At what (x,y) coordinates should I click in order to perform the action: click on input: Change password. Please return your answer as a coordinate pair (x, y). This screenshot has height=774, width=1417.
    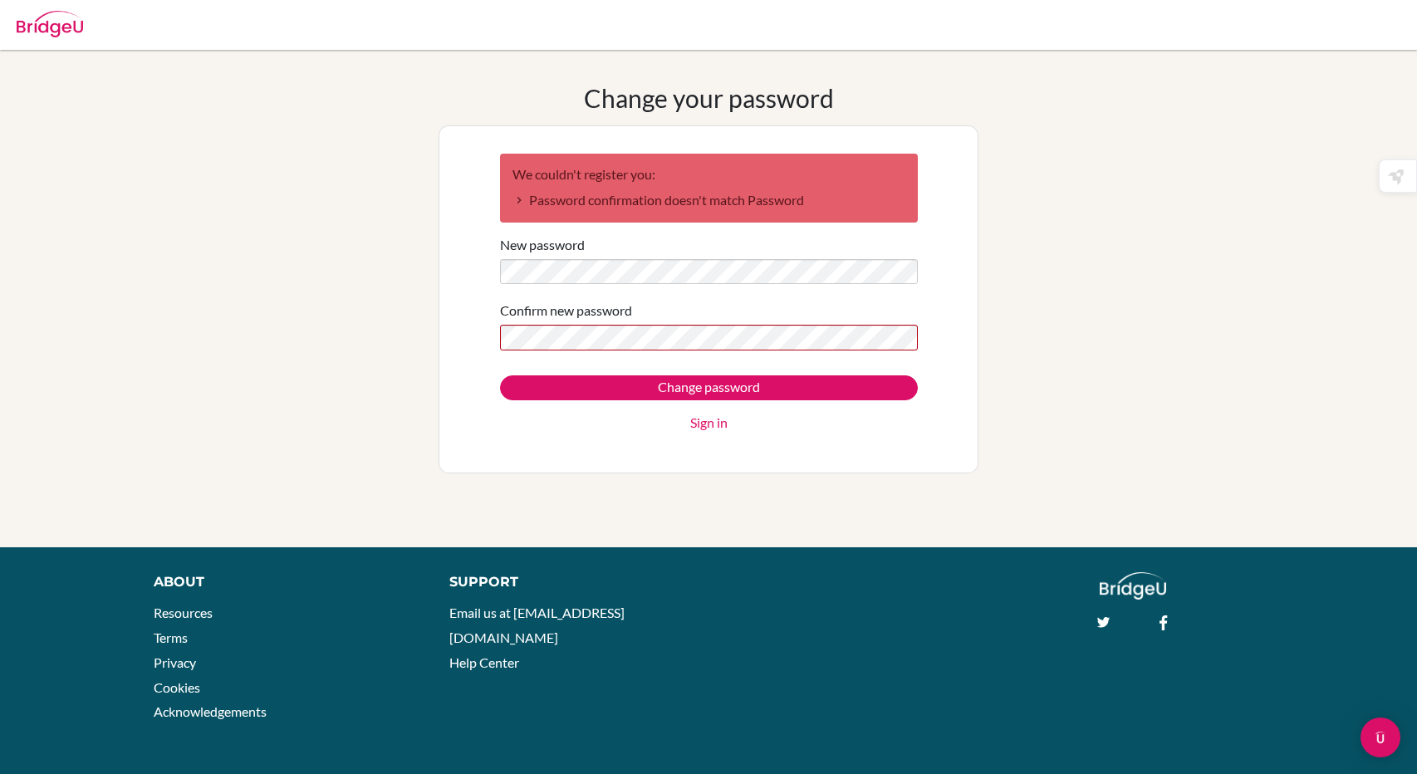
    Looking at the image, I should click on (708, 388).